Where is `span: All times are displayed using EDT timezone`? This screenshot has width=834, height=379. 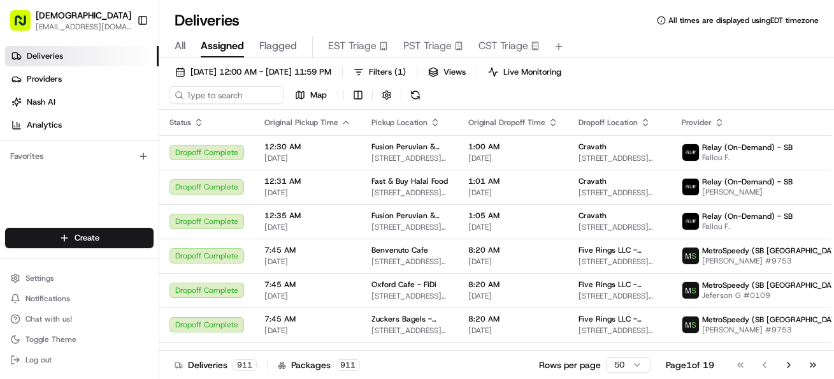 span: All times are displayed using EDT timezone is located at coordinates (744, 20).